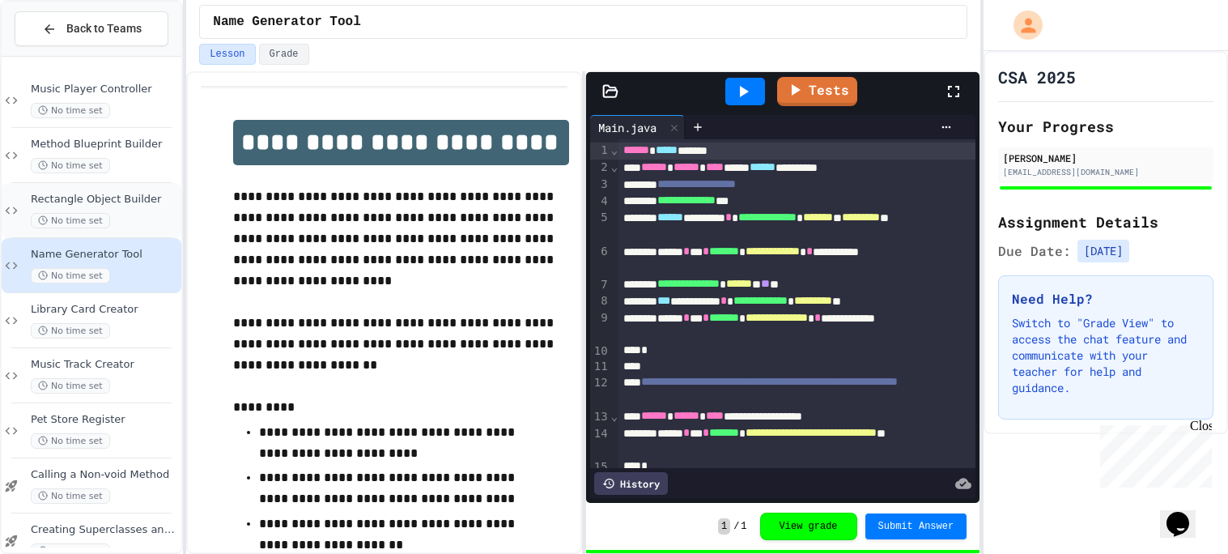 The height and width of the screenshot is (554, 1228). Describe the element at coordinates (104, 199) in the screenshot. I see `span: Rectangle Object Builder` at that location.